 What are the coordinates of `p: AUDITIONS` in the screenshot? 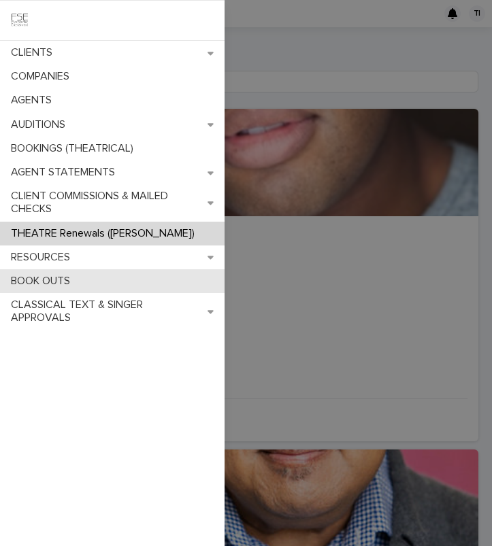 It's located at (41, 125).